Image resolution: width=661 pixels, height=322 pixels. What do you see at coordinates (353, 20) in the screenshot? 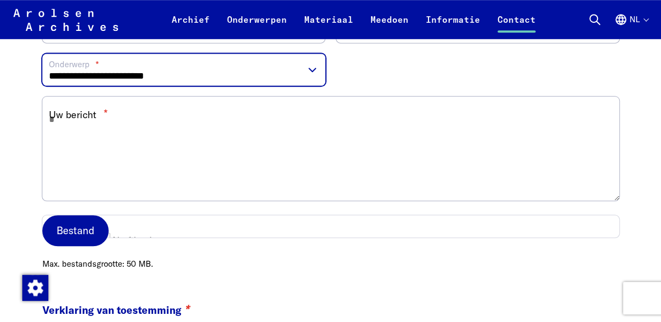
I see `nav: Primair` at bounding box center [353, 20].